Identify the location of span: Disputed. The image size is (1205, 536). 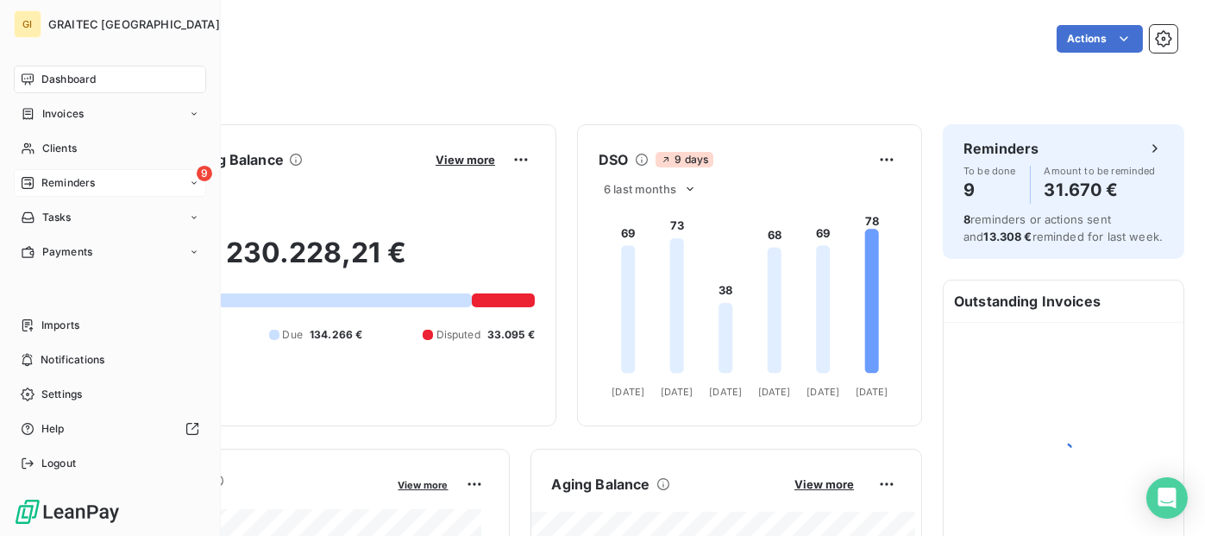
(458, 335).